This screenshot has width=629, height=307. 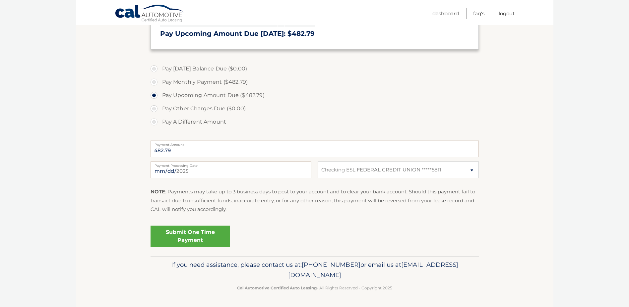 I want to click on input: Payment Amount, so click(x=315, y=149).